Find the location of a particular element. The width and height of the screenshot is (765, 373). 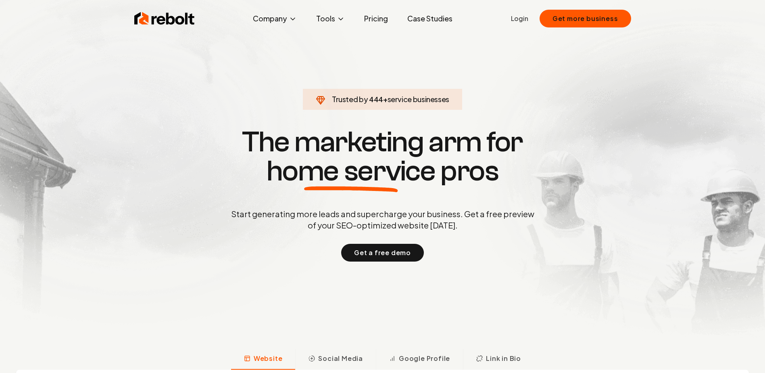

button: Get a free demo is located at coordinates (382, 253).